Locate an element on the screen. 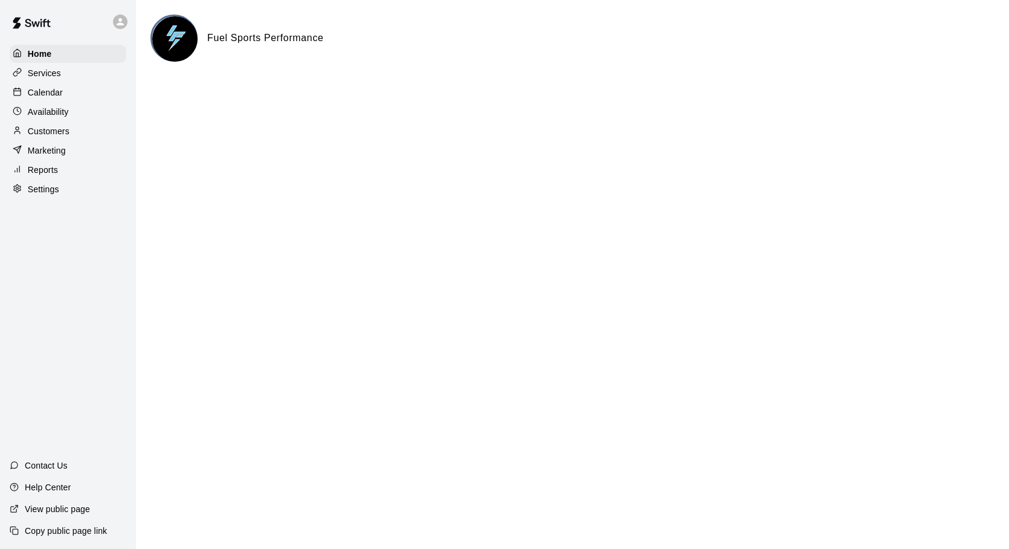  a: Marketing is located at coordinates (68, 150).